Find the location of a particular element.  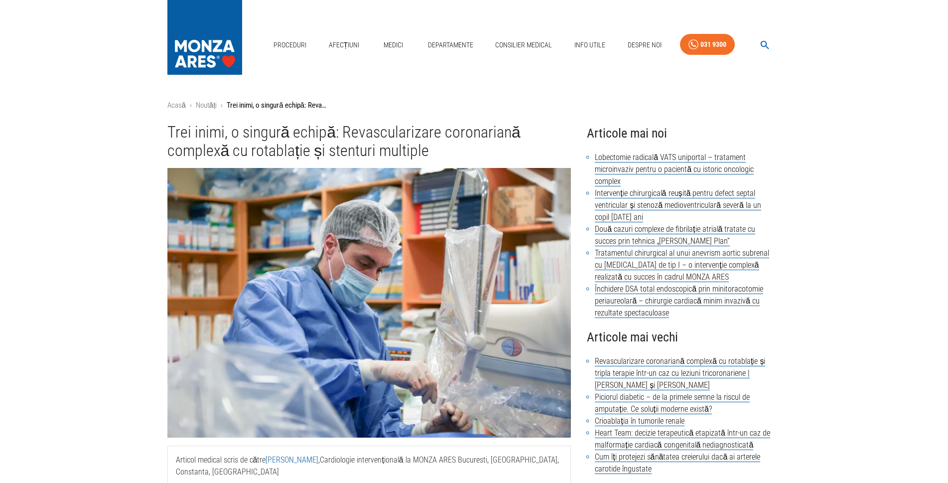

img: Trei inimi, o singură echipă: Revascularizare coronariană complexă cu rotablație și stenturi mult... is located at coordinates (369, 302).